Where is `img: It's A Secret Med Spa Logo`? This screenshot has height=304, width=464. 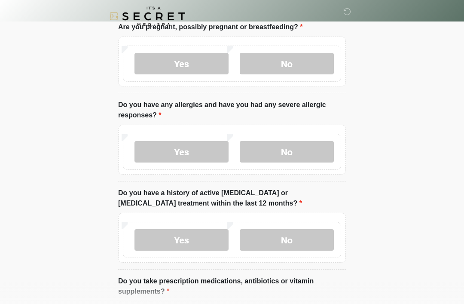
img: It's A Secret Med Spa Logo is located at coordinates (147, 16).